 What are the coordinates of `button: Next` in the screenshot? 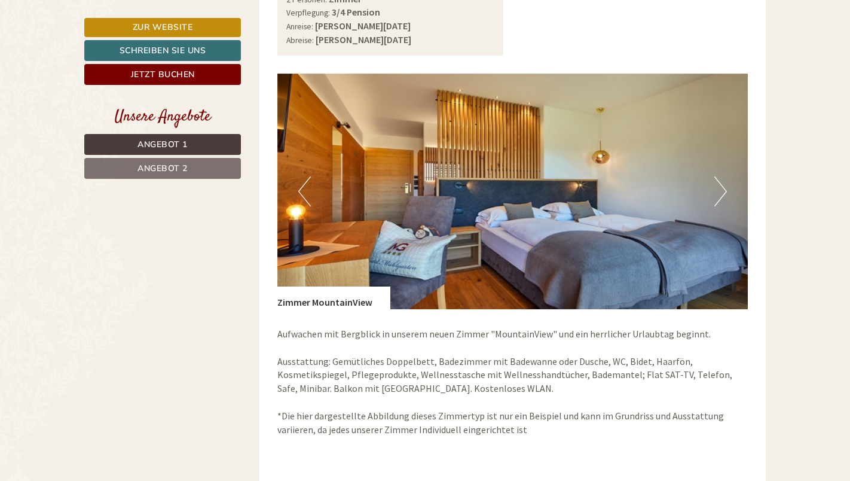 It's located at (721, 191).